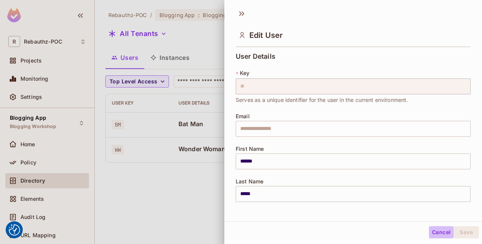 The image size is (482, 244). Describe the element at coordinates (441, 233) in the screenshot. I see `button: Cancel` at that location.